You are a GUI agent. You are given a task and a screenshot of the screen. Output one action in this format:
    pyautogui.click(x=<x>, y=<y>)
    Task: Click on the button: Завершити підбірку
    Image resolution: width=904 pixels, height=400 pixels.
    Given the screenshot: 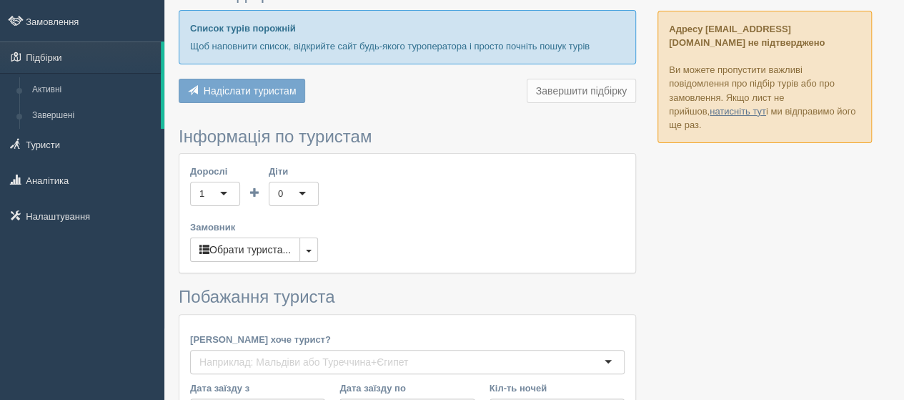 What is the action you would take?
    pyautogui.click(x=581, y=91)
    